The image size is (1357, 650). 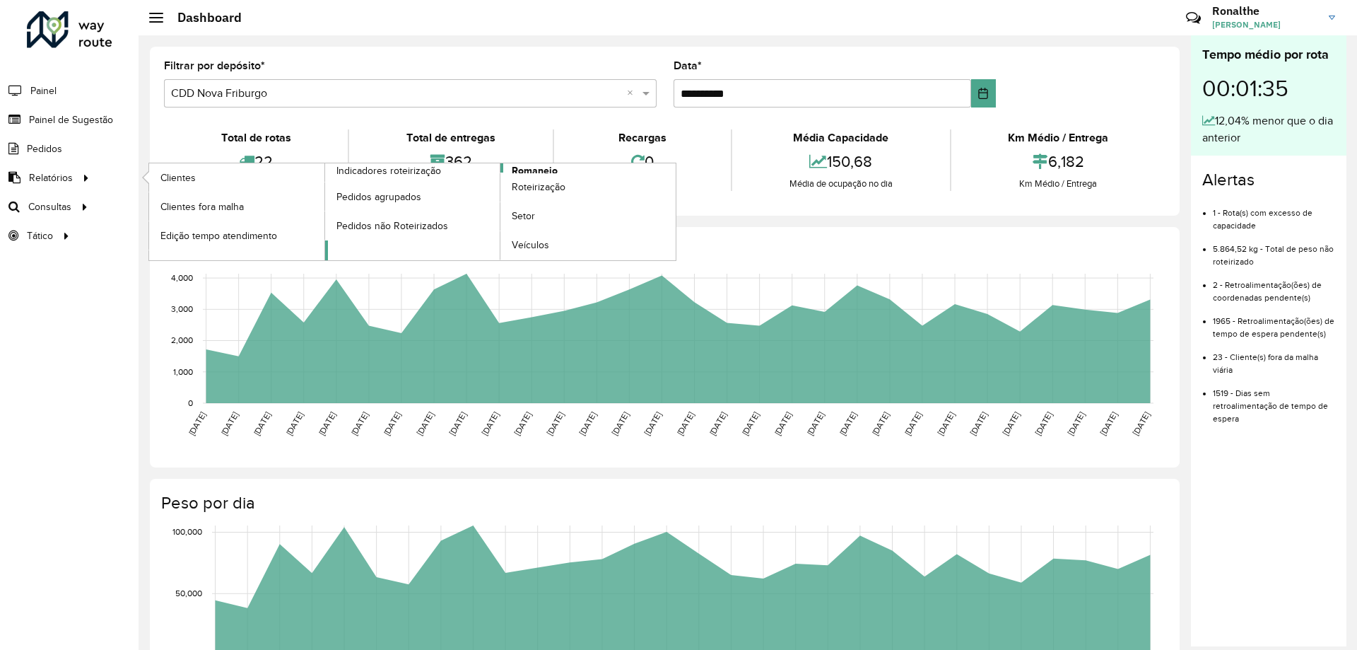 I want to click on span: Pedidos, so click(x=45, y=148).